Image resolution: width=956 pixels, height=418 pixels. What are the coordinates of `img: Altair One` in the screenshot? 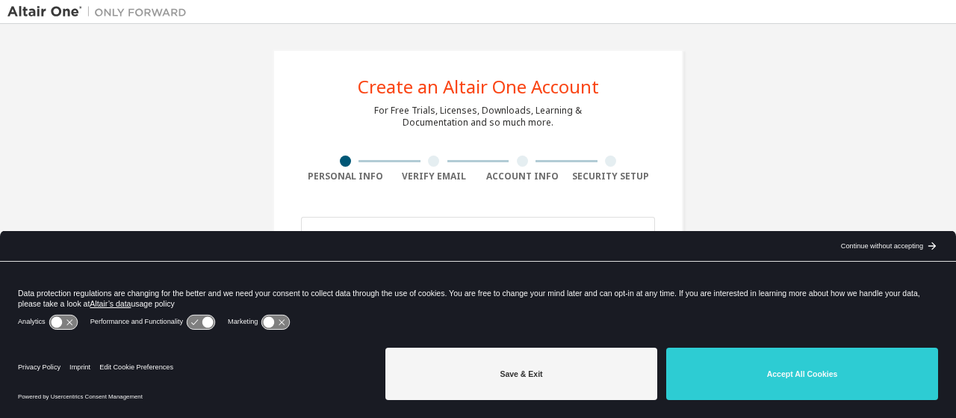 It's located at (101, 12).